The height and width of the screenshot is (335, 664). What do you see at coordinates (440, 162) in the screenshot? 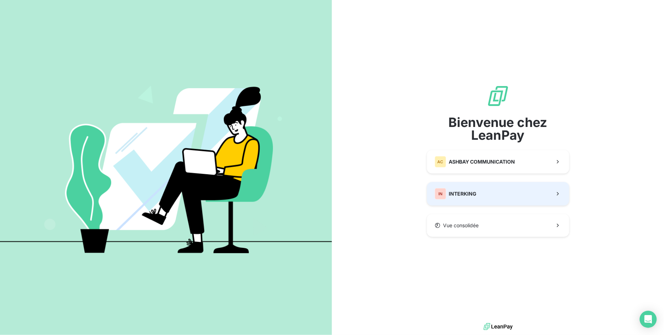
I see `div: AC` at bounding box center [440, 162].